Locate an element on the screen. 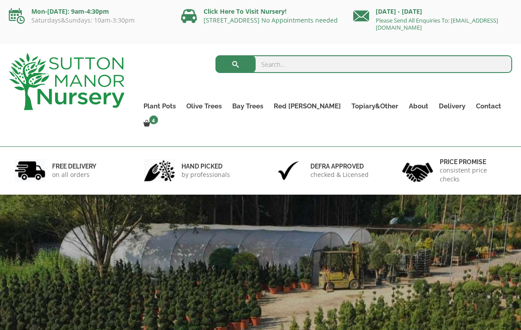 This screenshot has width=521, height=330. a: 4 is located at coordinates (149, 124).